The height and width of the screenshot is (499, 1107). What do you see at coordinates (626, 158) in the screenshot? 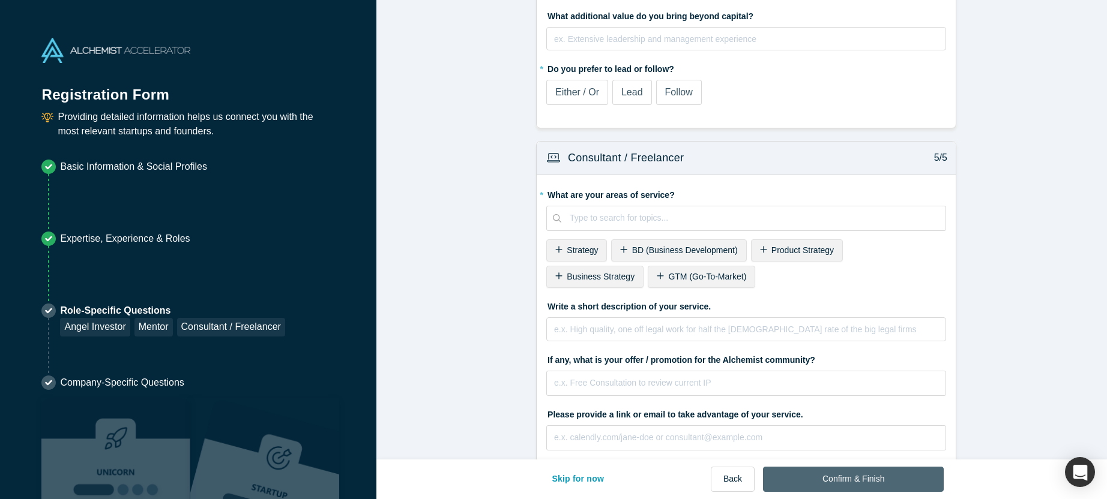
I see `h3: Consultant / Freelancer` at bounding box center [626, 158].